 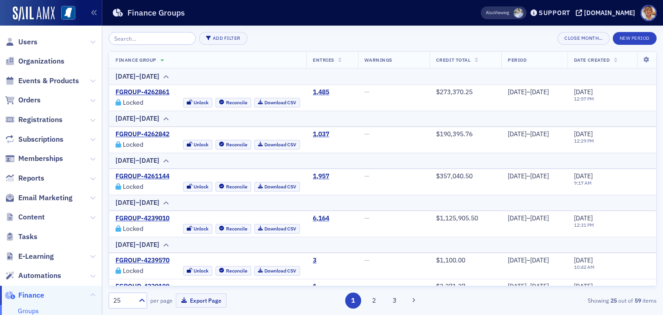 What do you see at coordinates (454, 176) in the screenshot?
I see `span: $357,040.50` at bounding box center [454, 176].